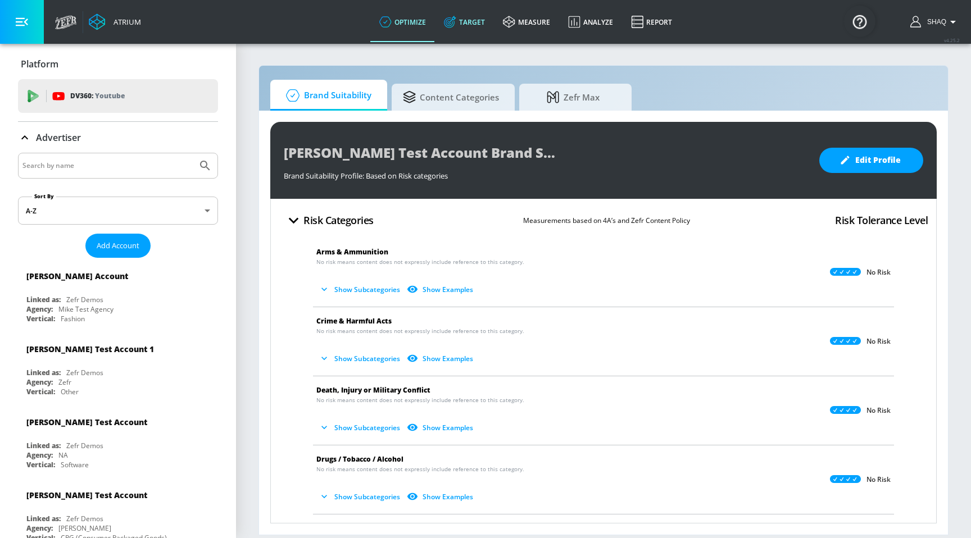  What do you see at coordinates (326, 95) in the screenshot?
I see `span: Brand Suitability` at bounding box center [326, 95].